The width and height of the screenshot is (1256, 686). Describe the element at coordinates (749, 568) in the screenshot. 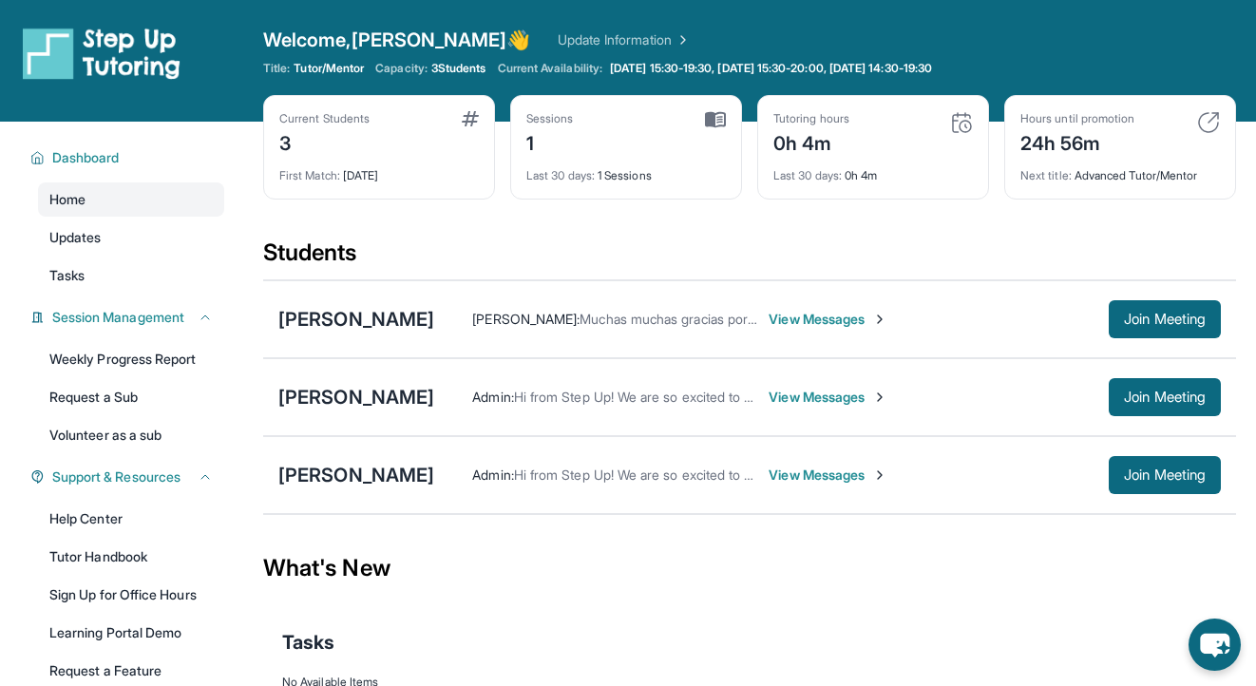

I see `div: What's New` at that location.